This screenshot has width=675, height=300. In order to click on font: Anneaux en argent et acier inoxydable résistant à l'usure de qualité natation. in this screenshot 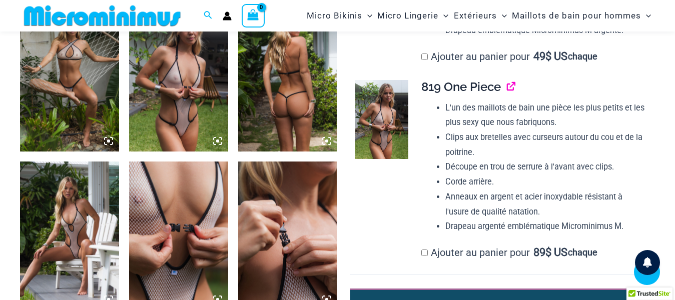, I will do `click(534, 204)`.